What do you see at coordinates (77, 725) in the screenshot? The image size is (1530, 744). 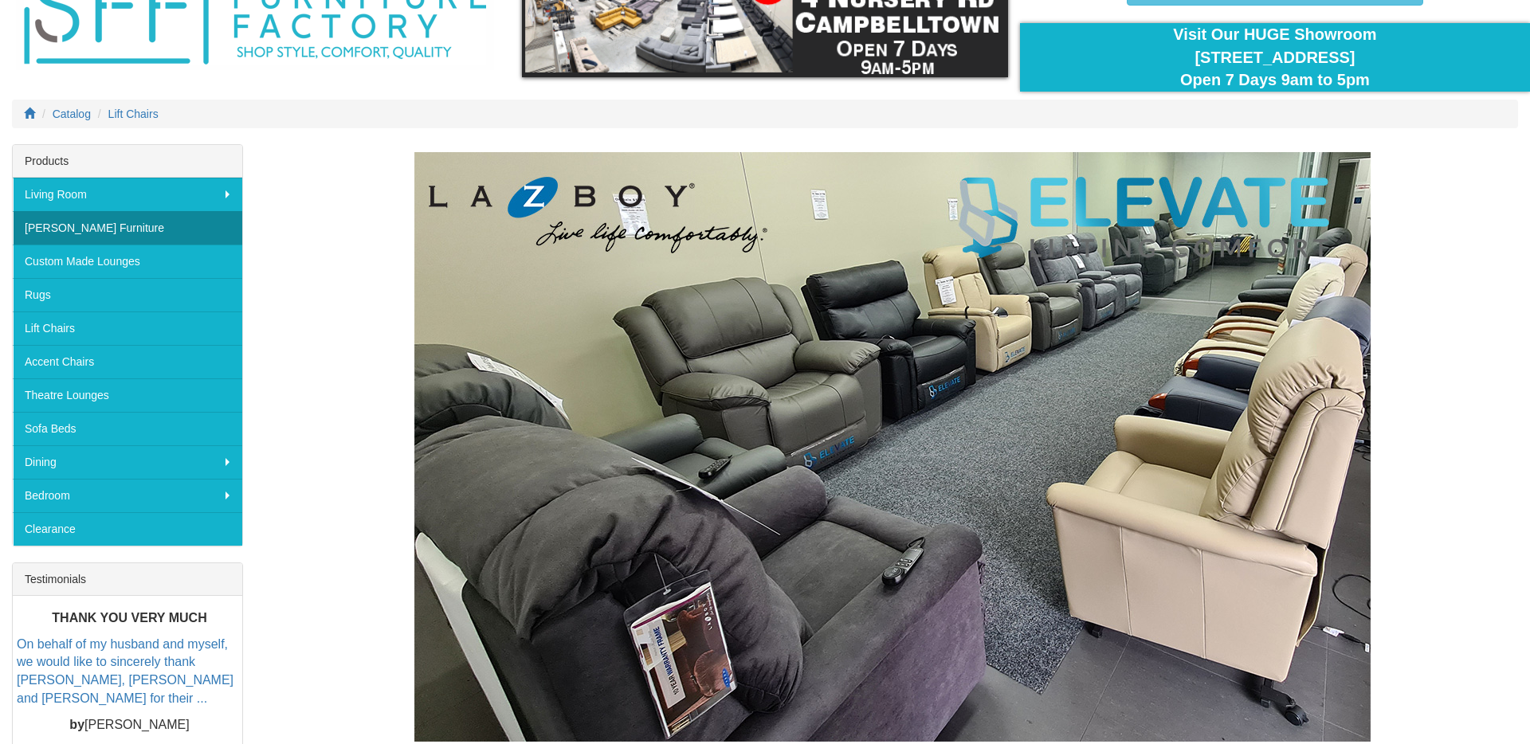 I see `b: by` at bounding box center [77, 725].